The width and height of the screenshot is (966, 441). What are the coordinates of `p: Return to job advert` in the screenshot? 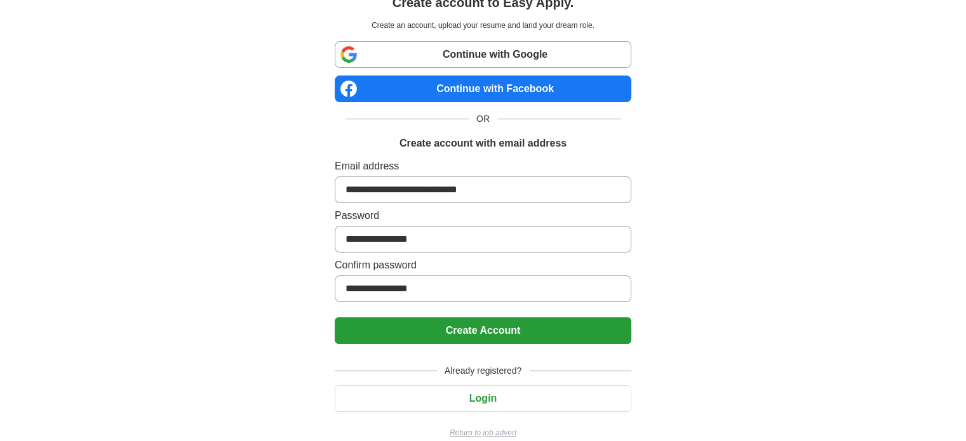 It's located at (482, 433).